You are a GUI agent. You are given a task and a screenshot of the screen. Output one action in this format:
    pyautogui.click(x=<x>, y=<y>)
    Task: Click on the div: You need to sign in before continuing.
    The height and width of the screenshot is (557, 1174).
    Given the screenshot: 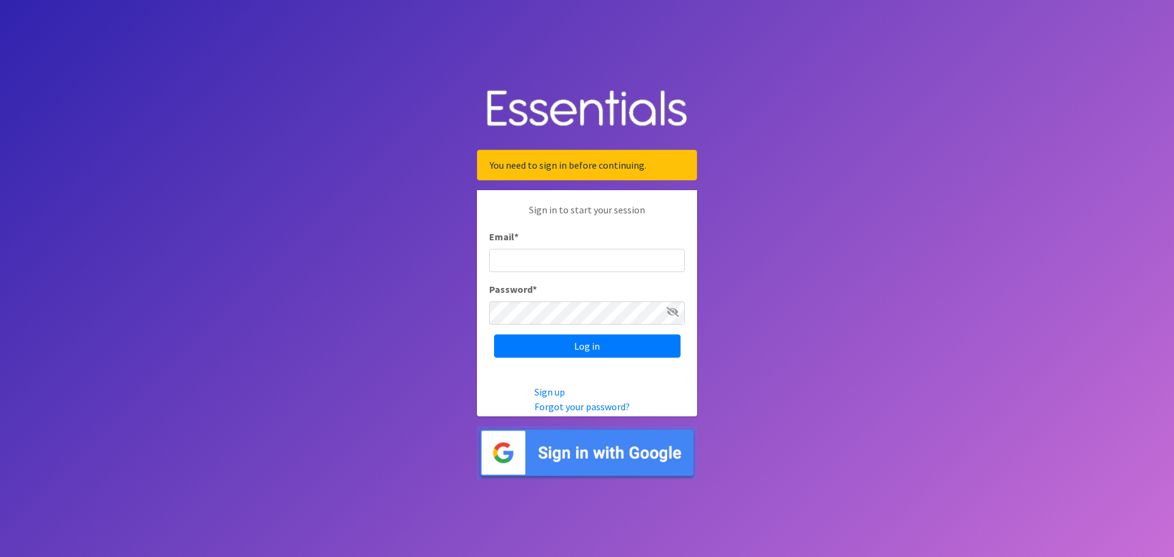 What is the action you would take?
    pyautogui.click(x=587, y=165)
    